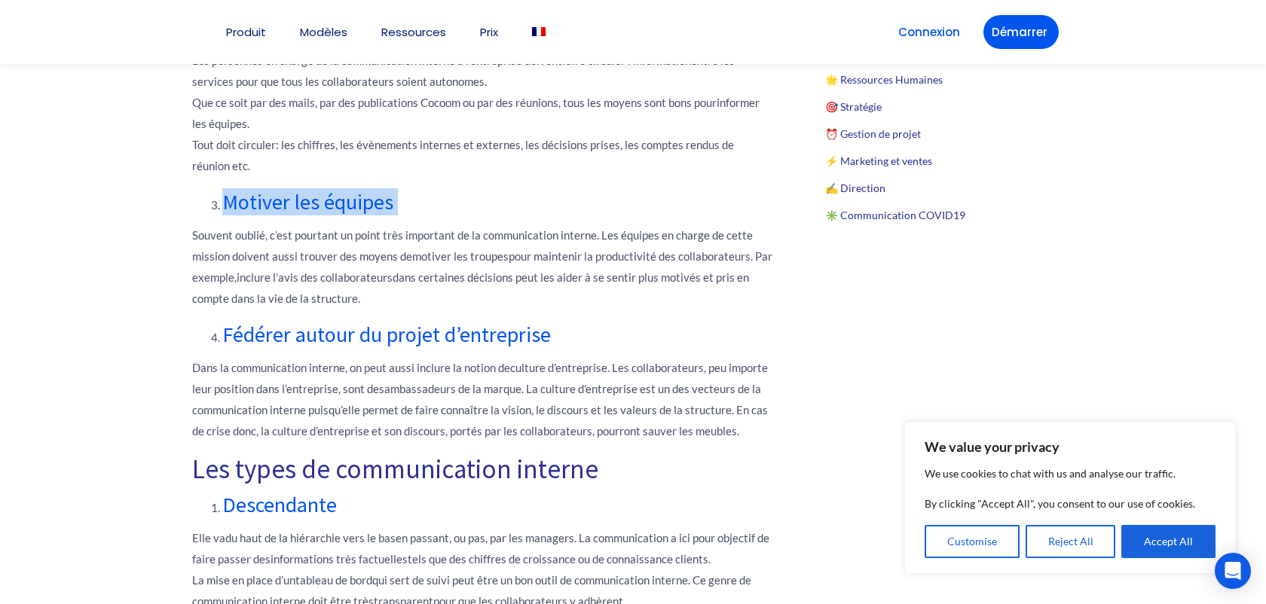 Image resolution: width=1266 pixels, height=604 pixels. What do you see at coordinates (853, 106) in the screenshot?
I see `a: 🎯 Stratégie` at bounding box center [853, 106].